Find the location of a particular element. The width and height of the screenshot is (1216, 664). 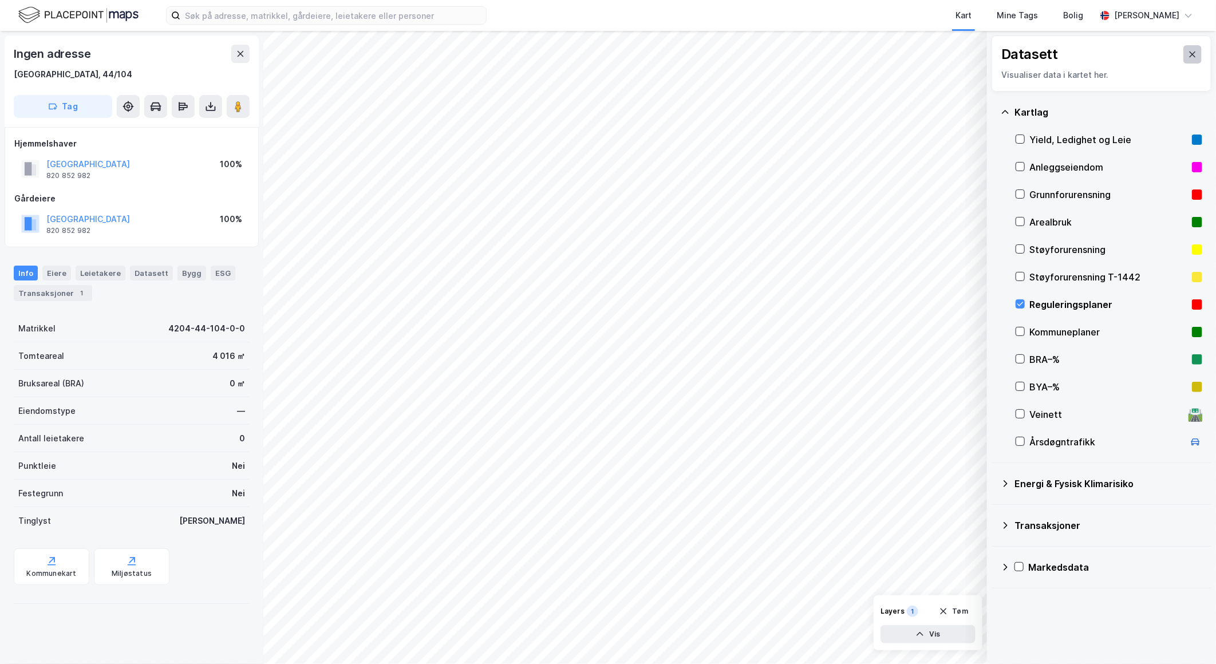

div: Grunnforurensning is located at coordinates (1109, 195).